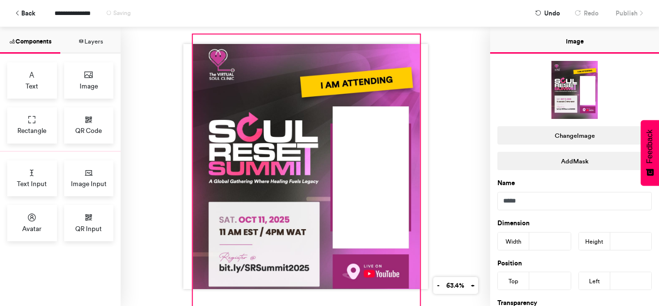  What do you see at coordinates (89, 86) in the screenshot?
I see `span: Image` at bounding box center [89, 86].